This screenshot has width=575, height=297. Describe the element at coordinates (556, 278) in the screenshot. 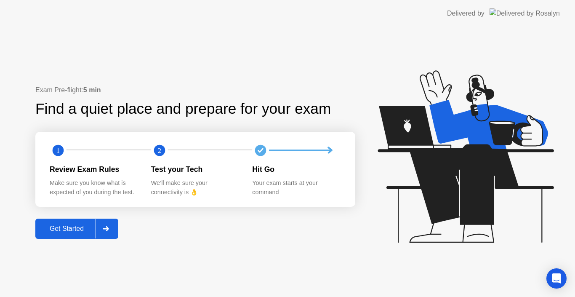

I see `div: Open Intercom Messenger` at that location.